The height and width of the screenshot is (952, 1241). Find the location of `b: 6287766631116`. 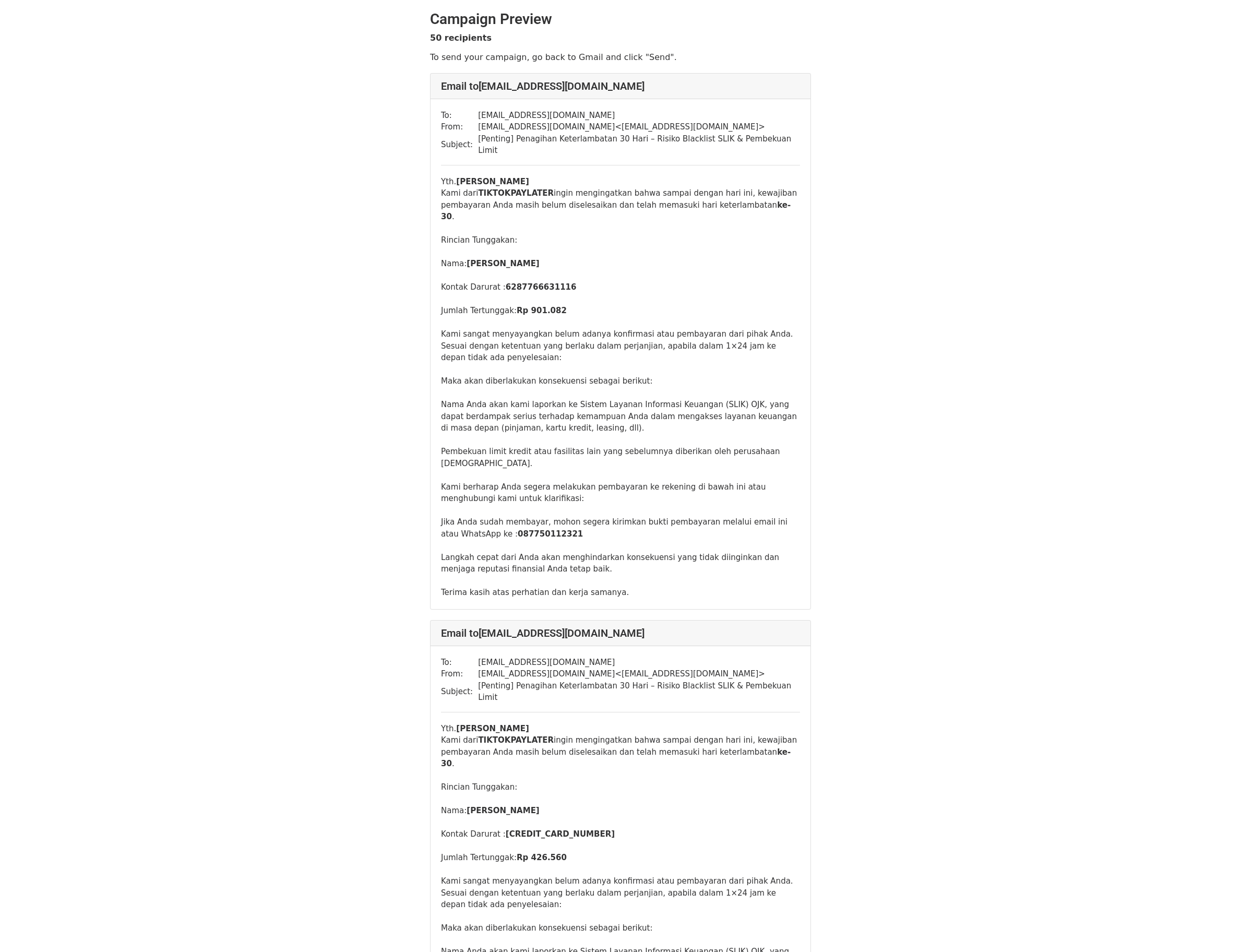

b: 6287766631116 is located at coordinates (541, 287).